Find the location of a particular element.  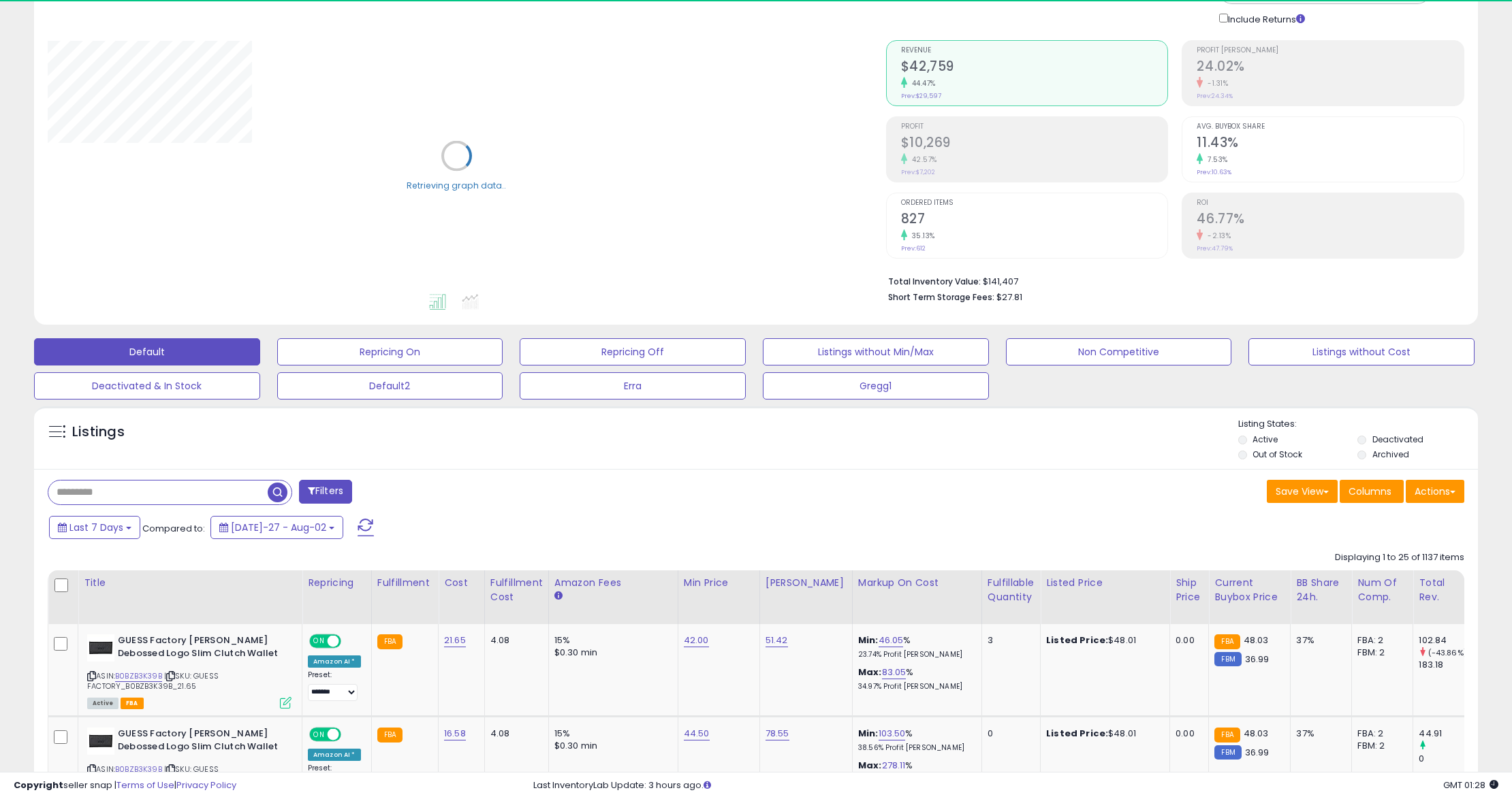

h2: $42,759 is located at coordinates (1034, 67).